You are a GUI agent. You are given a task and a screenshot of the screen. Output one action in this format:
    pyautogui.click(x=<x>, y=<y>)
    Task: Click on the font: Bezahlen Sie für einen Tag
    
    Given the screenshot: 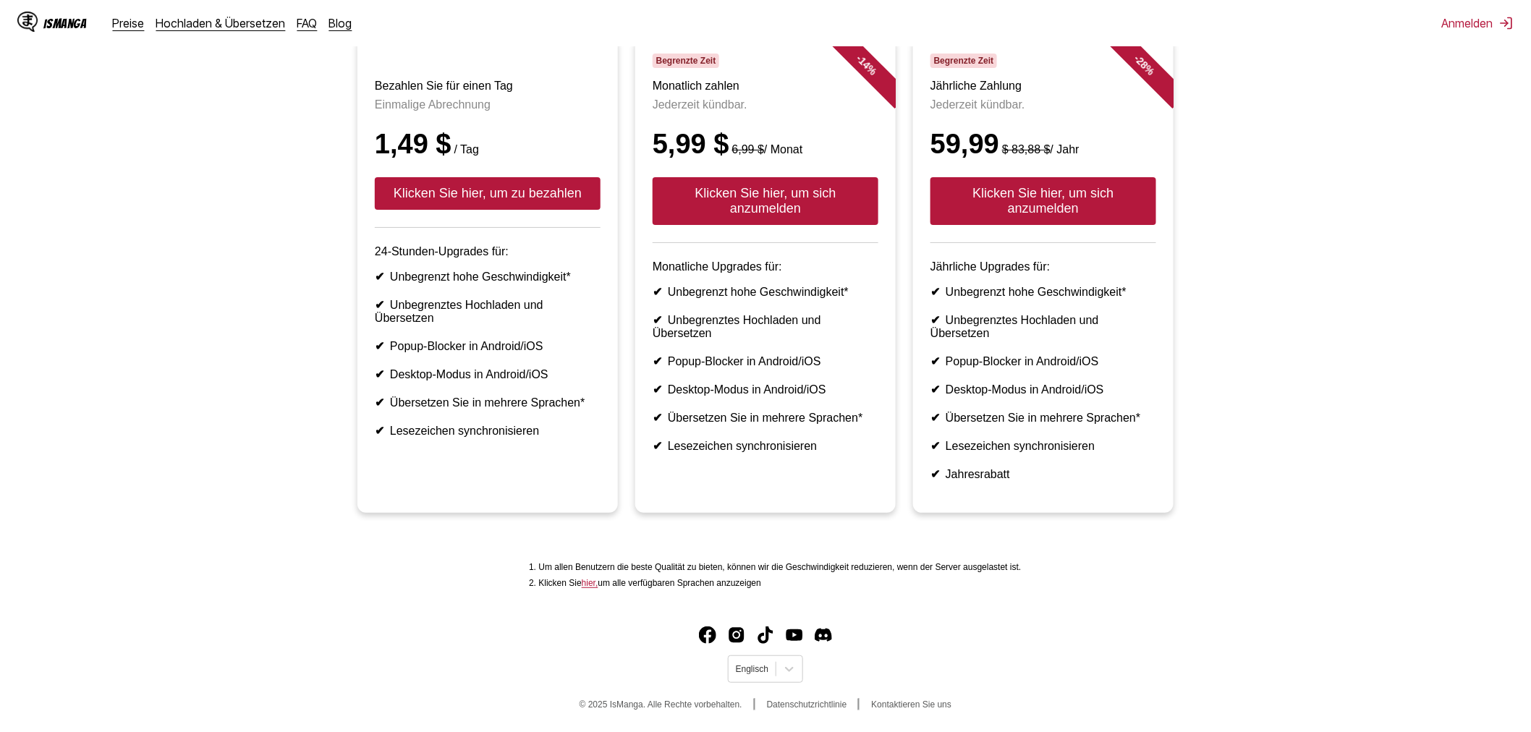 What is the action you would take?
    pyautogui.click(x=444, y=85)
    